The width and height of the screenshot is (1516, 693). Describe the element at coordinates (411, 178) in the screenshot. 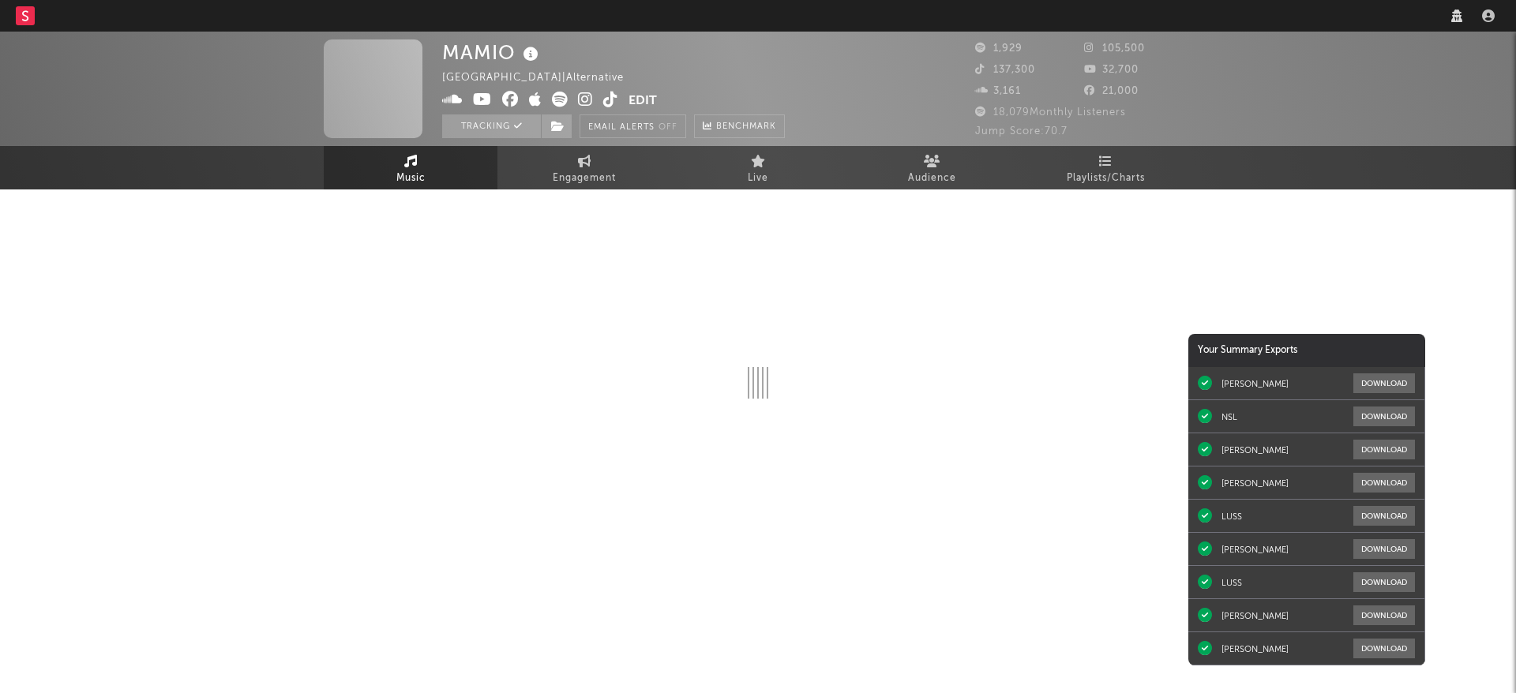

I see `span: Music` at that location.